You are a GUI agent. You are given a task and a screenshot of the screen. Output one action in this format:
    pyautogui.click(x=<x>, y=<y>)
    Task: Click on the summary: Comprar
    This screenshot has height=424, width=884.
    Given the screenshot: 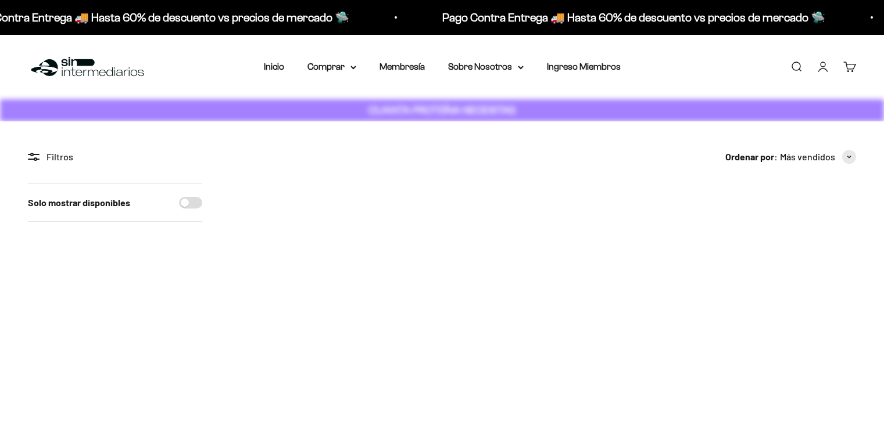 What is the action you would take?
    pyautogui.click(x=332, y=67)
    